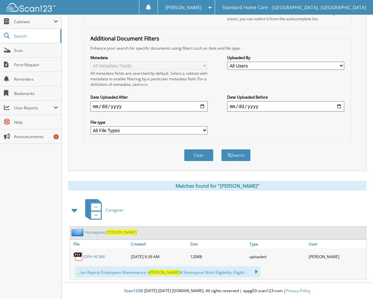 The image size is (373, 299). What do you see at coordinates (36, 36) in the screenshot?
I see `span: Search` at bounding box center [36, 36].